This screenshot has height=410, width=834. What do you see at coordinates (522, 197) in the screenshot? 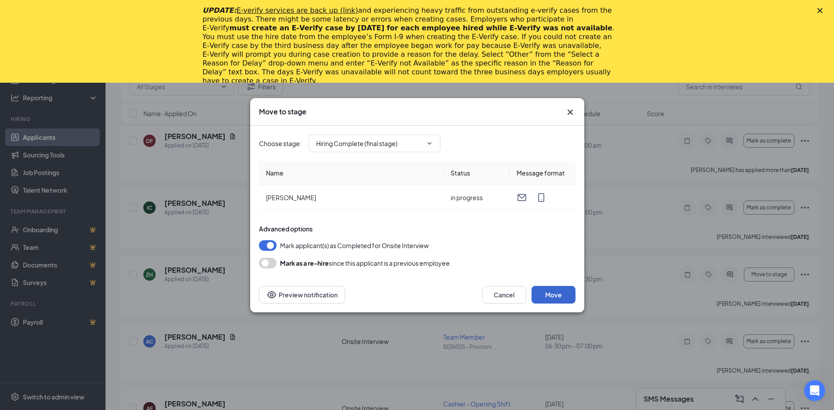
I see `svg: Email` at bounding box center [522, 197].